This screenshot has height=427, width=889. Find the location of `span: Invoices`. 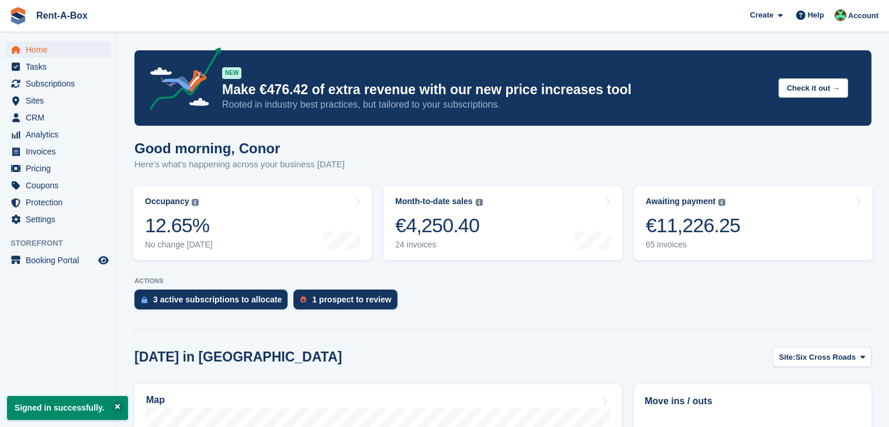

span: Invoices is located at coordinates (61, 151).